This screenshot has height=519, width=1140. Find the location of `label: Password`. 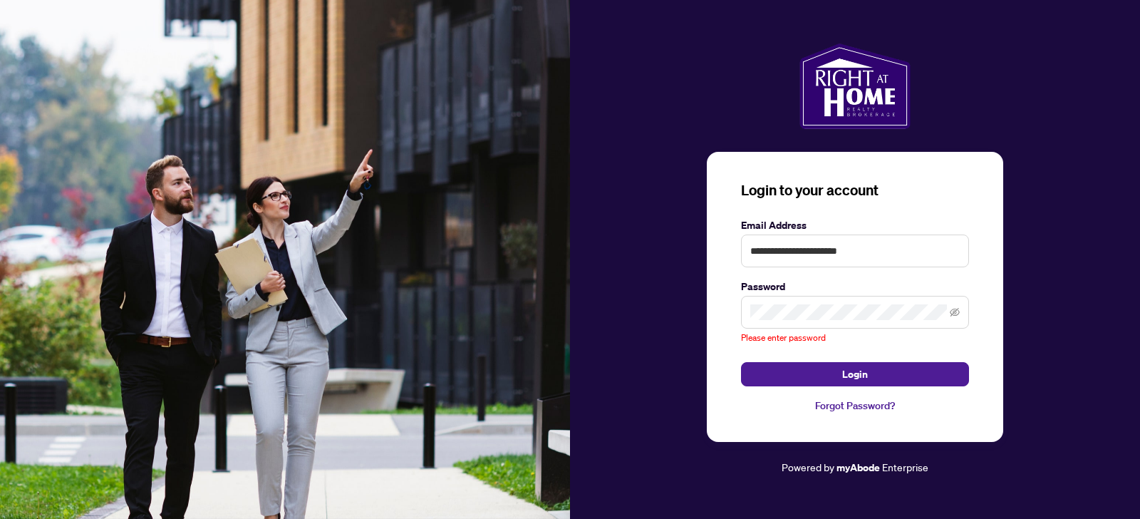

label: Password is located at coordinates (855, 286).